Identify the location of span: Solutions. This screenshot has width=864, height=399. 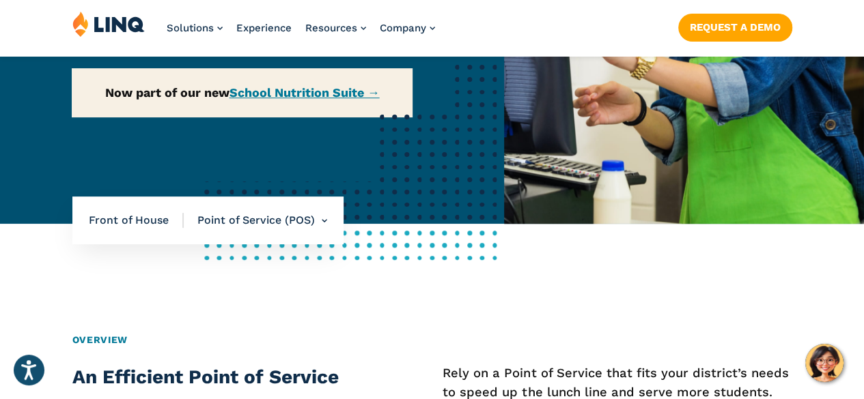
(190, 28).